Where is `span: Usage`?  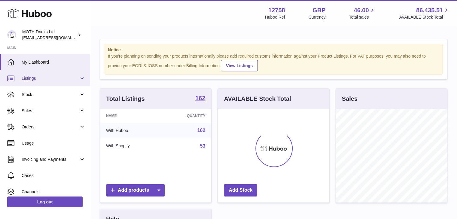
span: Usage is located at coordinates (53, 143).